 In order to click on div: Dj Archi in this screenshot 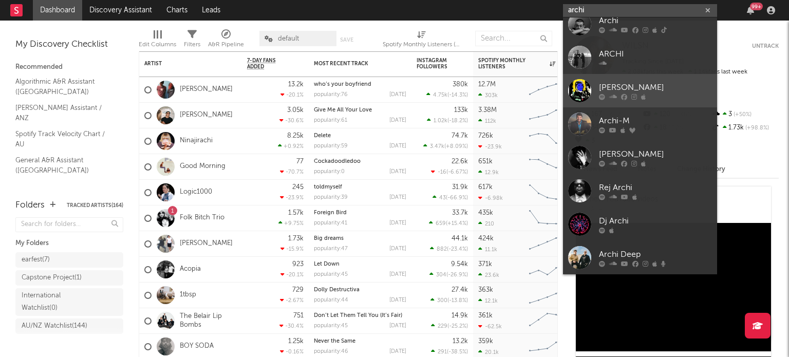, I will do `click(655, 221)`.